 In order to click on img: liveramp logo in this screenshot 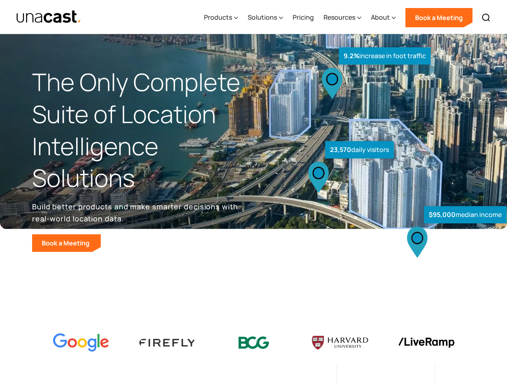, I will do `click(426, 343)`.